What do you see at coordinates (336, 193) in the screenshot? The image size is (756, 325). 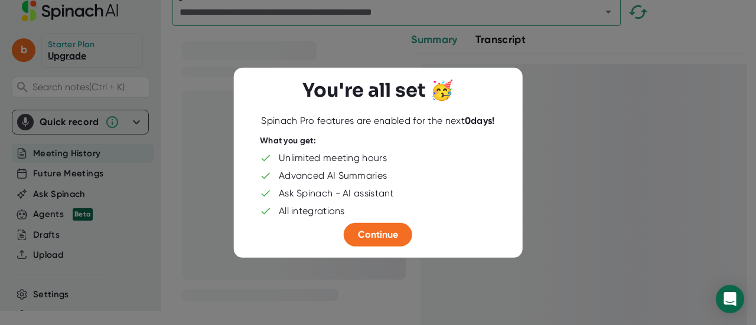 I see `div: Ask Spinach - AI assistant` at bounding box center [336, 193].